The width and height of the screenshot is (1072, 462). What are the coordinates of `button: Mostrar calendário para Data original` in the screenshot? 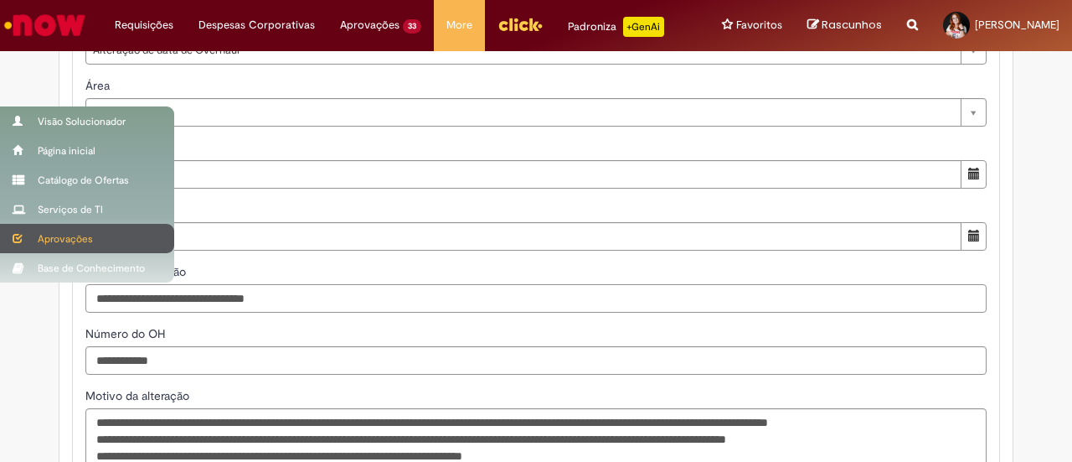 It's located at (973, 174).